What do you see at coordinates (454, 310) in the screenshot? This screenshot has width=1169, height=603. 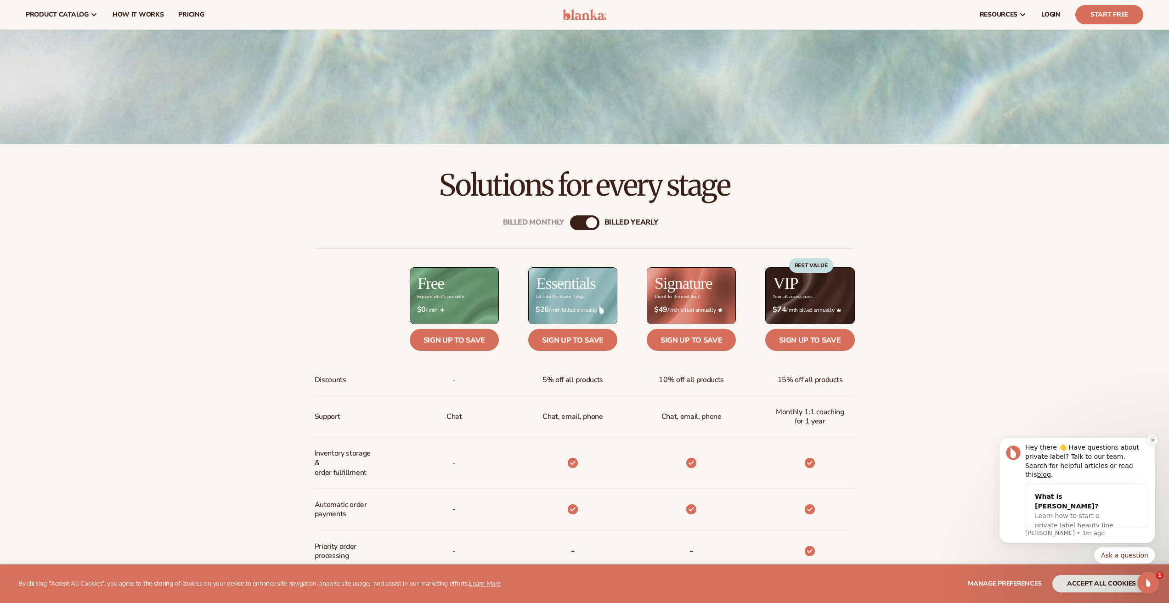 I see `span: / mth` at bounding box center [454, 310].